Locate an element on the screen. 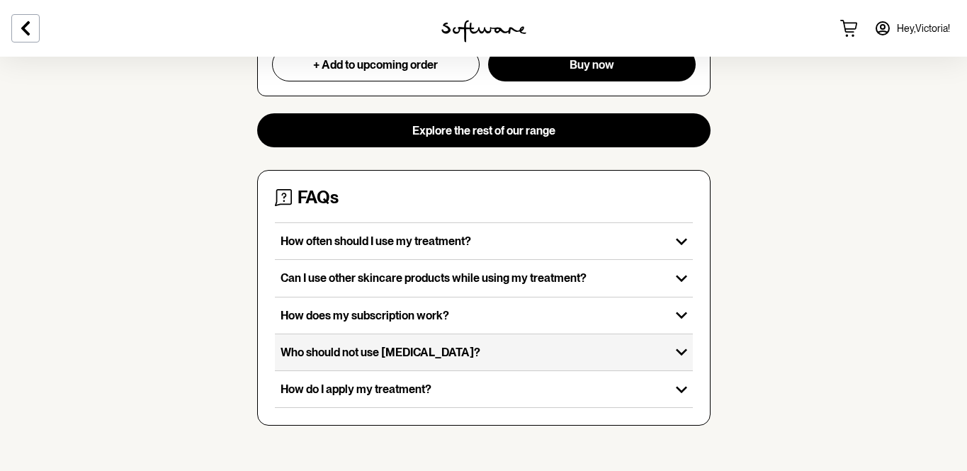 The image size is (967, 471). button: Buy now is located at coordinates (591, 64).